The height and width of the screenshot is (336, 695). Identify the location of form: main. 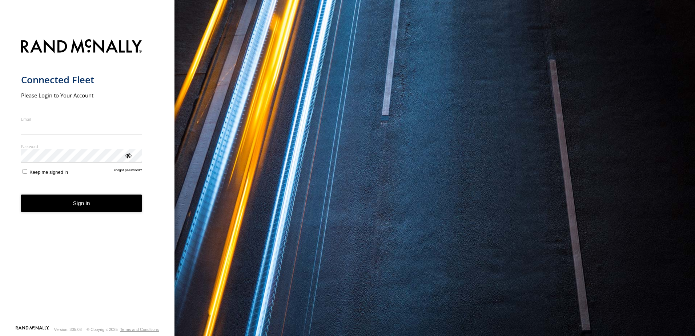
(87, 180).